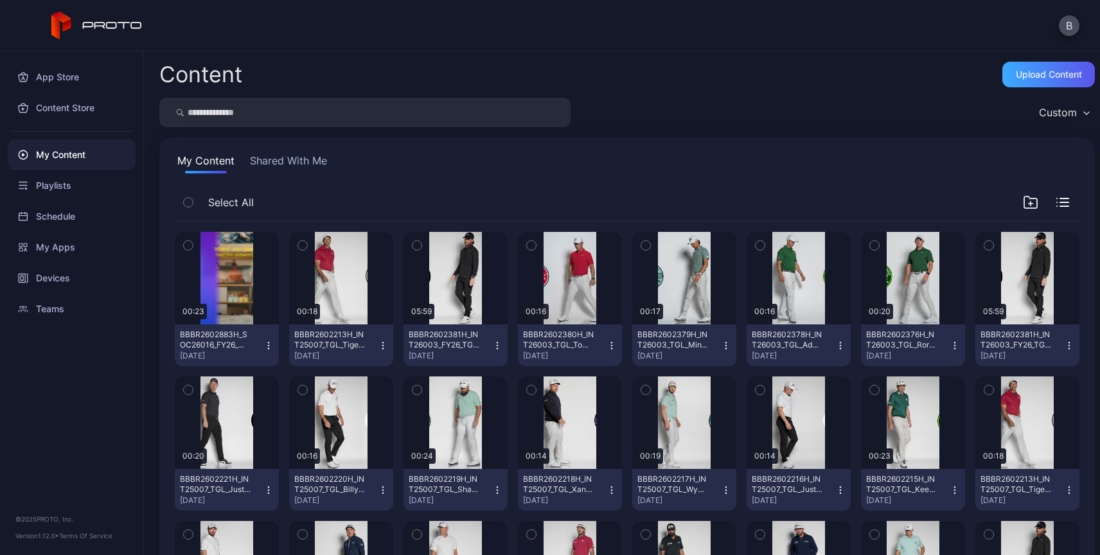 The height and width of the screenshot is (555, 1100). I want to click on a: Devices, so click(71, 278).